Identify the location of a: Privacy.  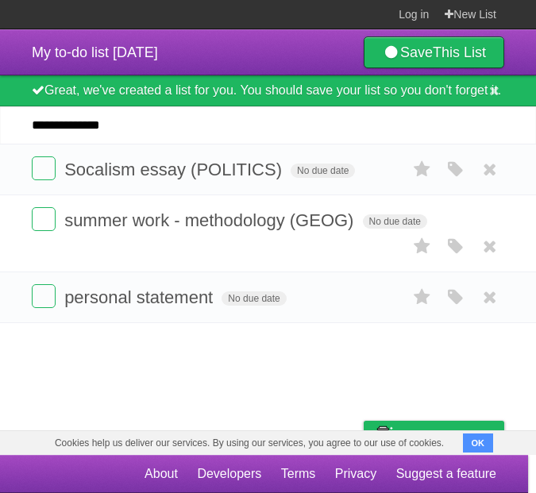
(356, 474).